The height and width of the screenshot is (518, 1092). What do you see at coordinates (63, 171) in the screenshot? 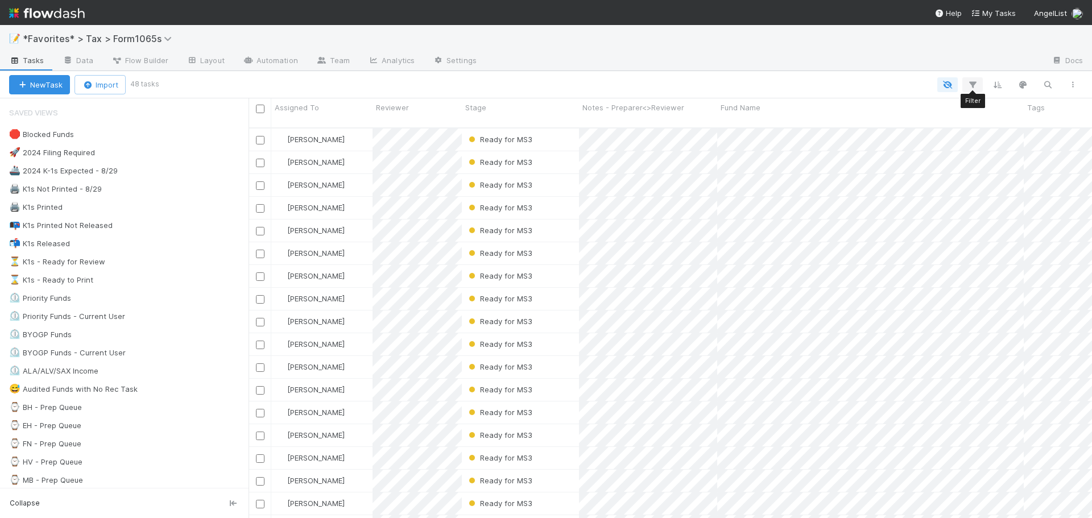
I see `div: 2024 K-1s Expected - 8/29` at bounding box center [63, 171].